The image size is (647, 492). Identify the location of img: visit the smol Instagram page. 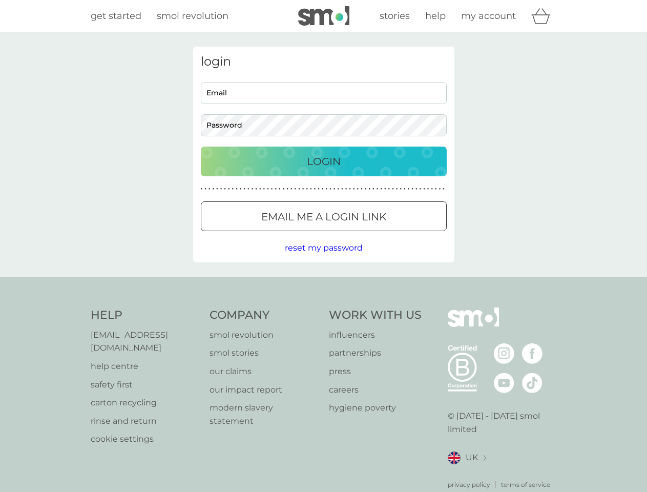
(504, 354).